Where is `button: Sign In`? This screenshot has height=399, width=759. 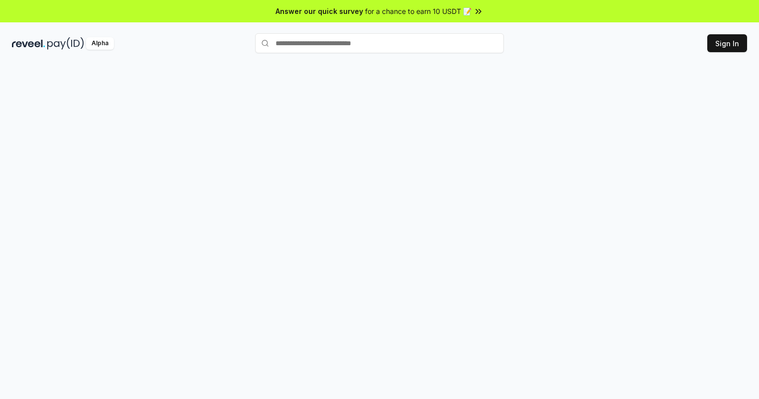 button: Sign In is located at coordinates (727, 43).